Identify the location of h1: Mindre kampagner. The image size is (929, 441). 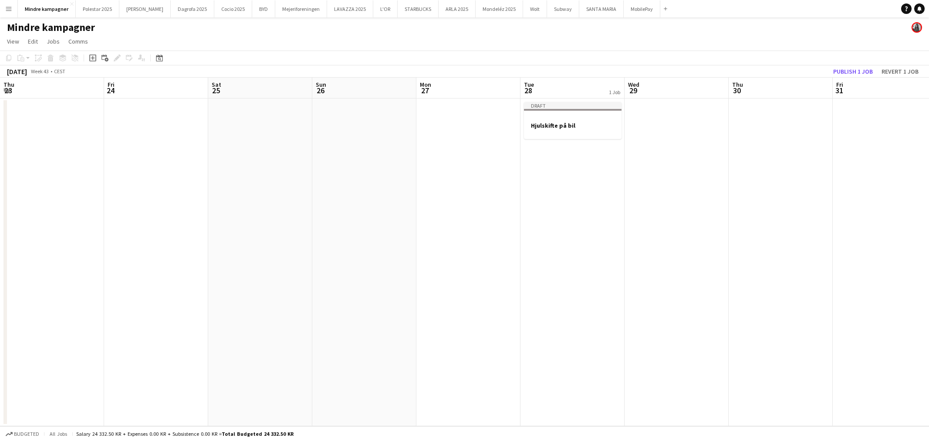
(51, 27).